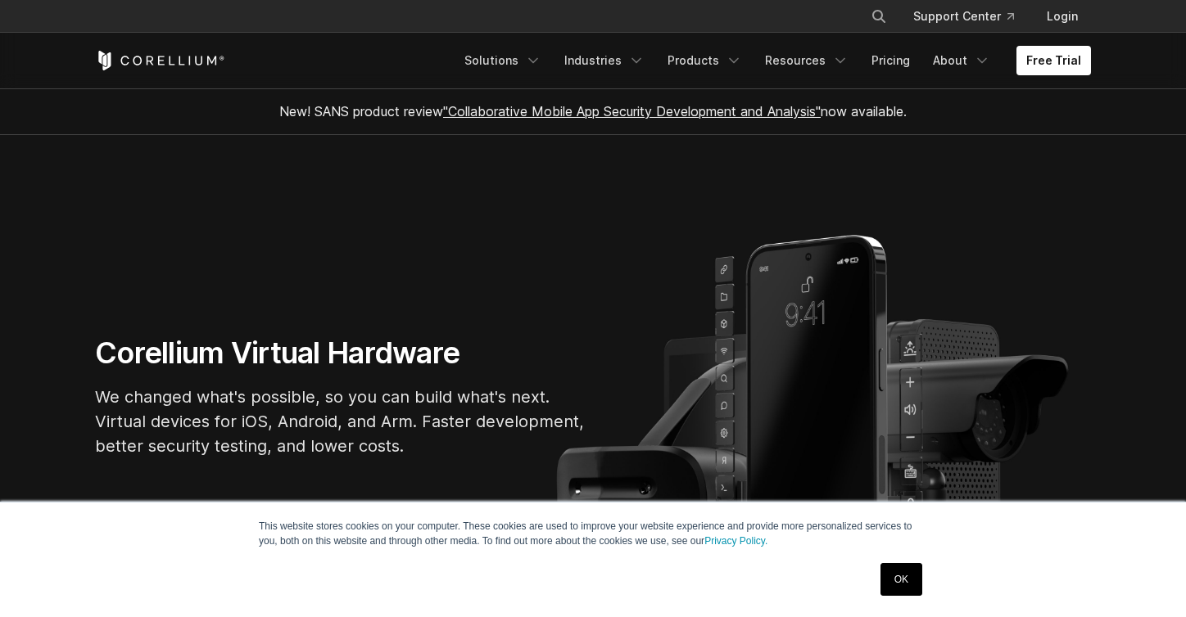 The height and width of the screenshot is (617, 1186). I want to click on p: This website stores cookies on your computer. These cookies are used to improve your website expe..., so click(593, 534).